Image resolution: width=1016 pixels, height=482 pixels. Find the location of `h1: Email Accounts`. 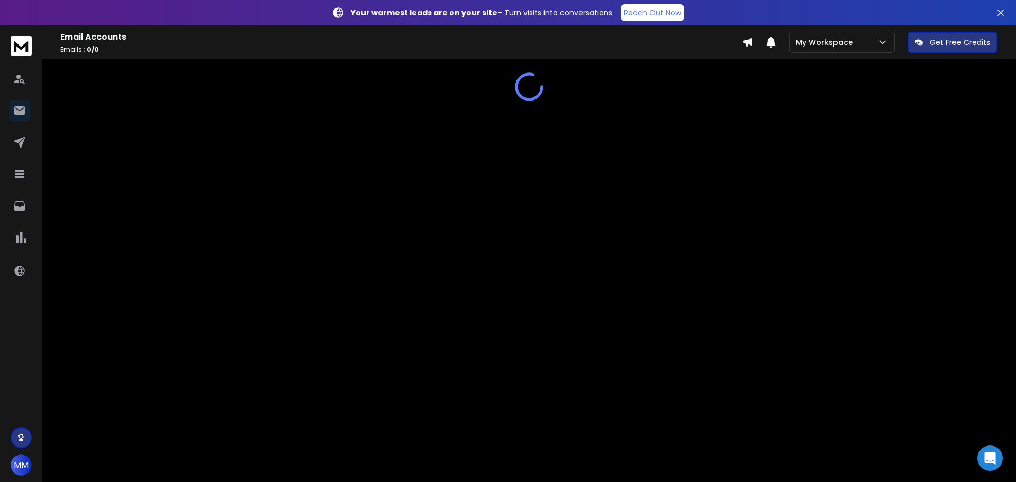

h1: Email Accounts is located at coordinates (401, 37).